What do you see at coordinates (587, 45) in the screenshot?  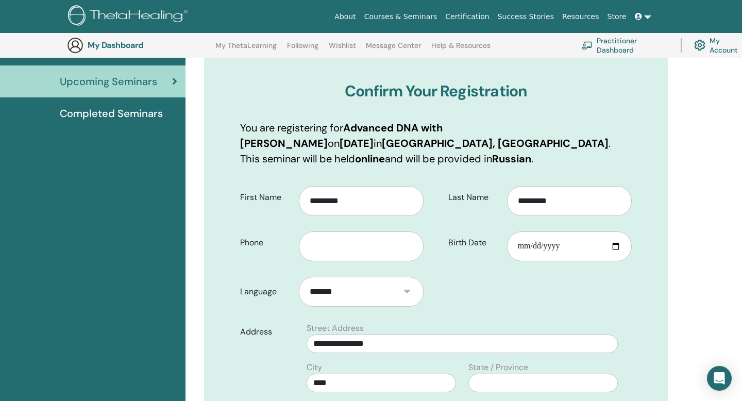 I see `img: chalkboard-teacher.svg` at bounding box center [587, 45].